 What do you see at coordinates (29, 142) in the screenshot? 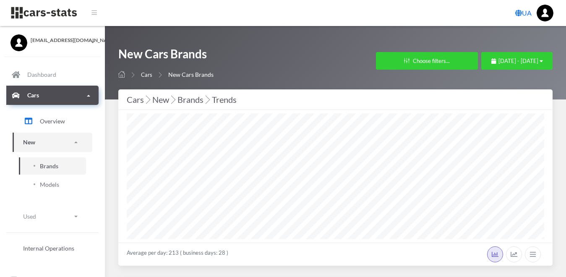
I see `p: New` at bounding box center [29, 142].